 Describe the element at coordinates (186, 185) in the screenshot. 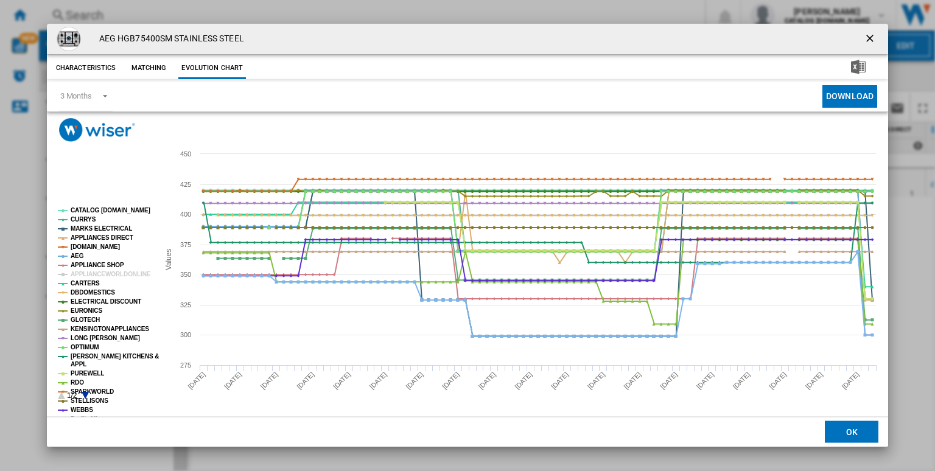

I see `tspan: 425` at that location.